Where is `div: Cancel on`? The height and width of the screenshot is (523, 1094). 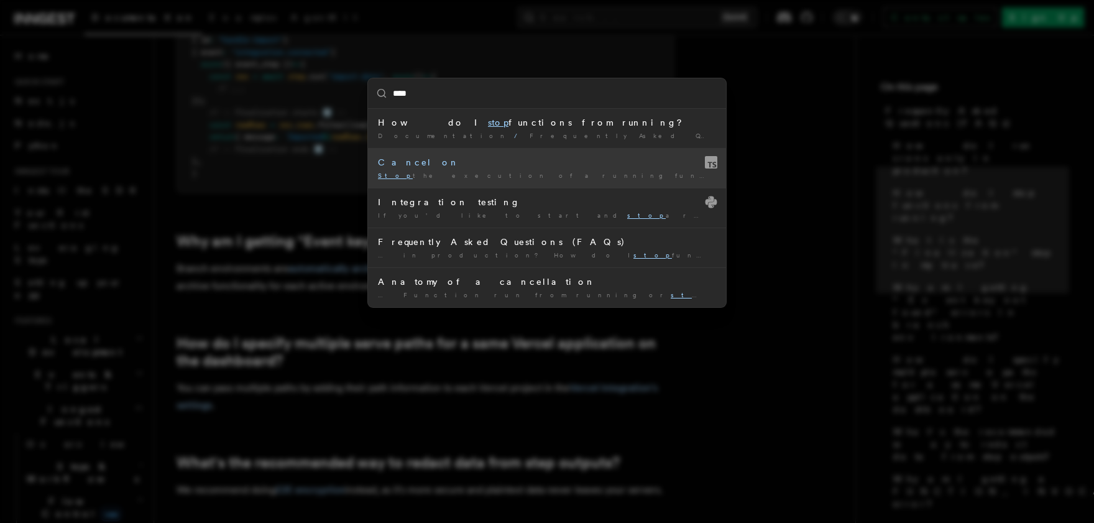
div: Cancel on is located at coordinates (547, 162).